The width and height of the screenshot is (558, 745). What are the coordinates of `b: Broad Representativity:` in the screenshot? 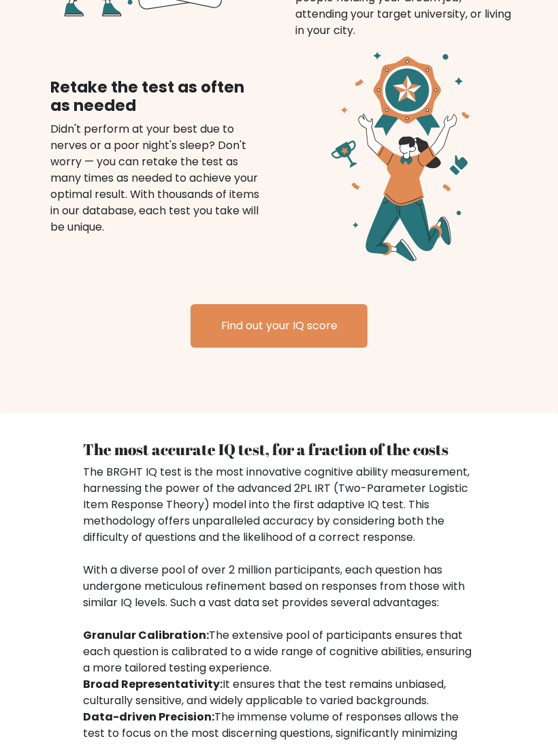 It's located at (152, 684).